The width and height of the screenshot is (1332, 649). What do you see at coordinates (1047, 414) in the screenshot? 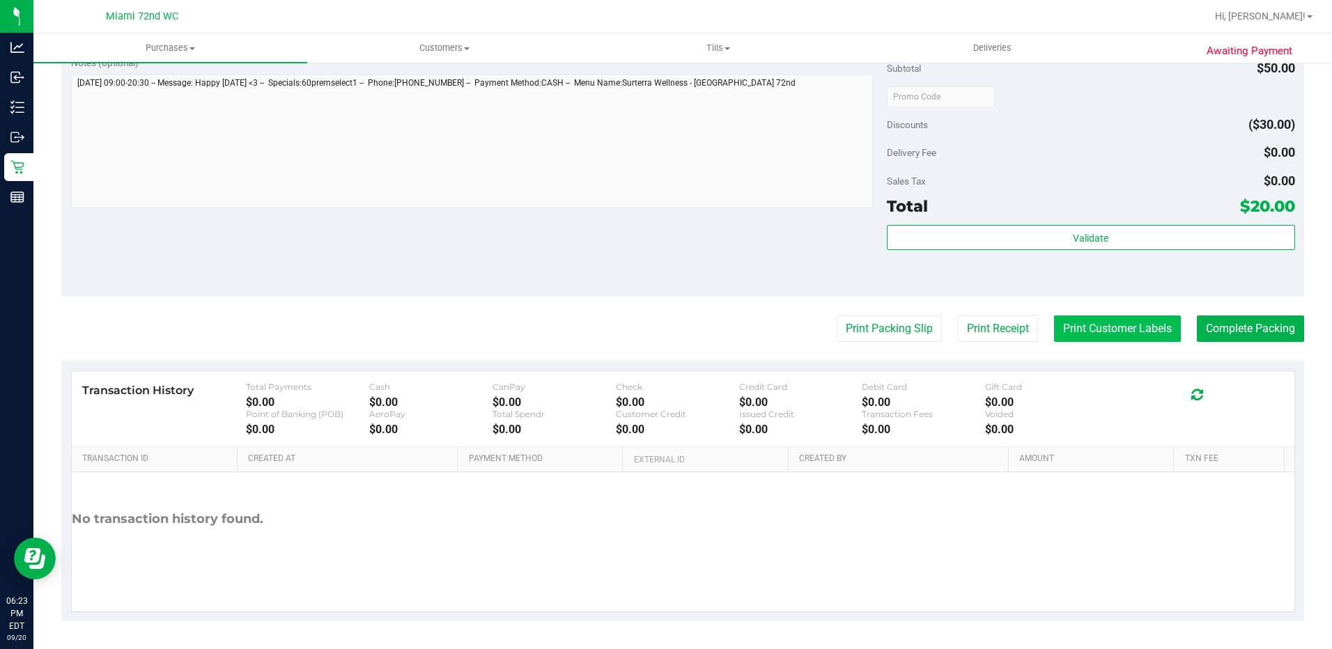
I see `div: Voided` at bounding box center [1047, 414].